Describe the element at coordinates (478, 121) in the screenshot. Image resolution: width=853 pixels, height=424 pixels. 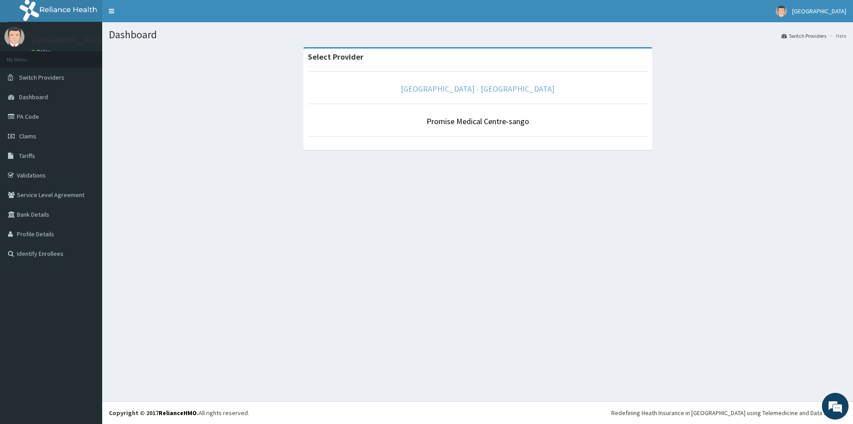
I see `a: Promise Medical Centre-sango` at that location.